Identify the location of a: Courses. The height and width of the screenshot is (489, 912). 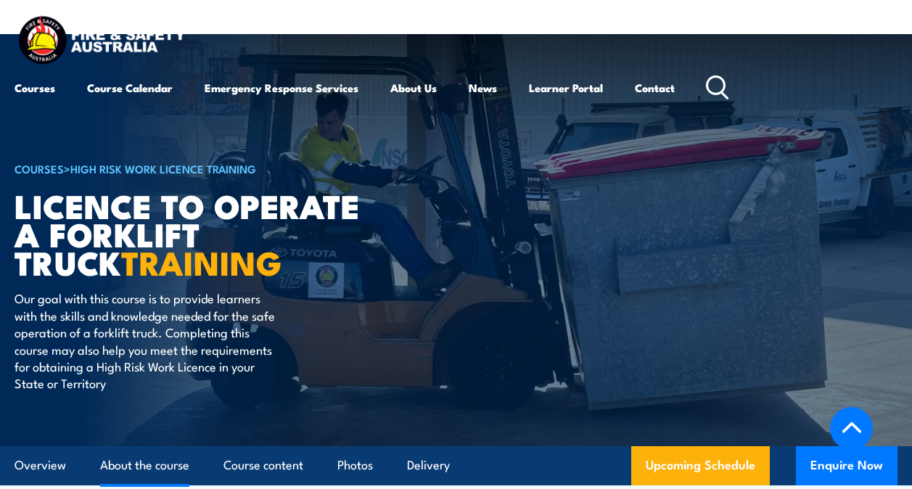
(35, 88).